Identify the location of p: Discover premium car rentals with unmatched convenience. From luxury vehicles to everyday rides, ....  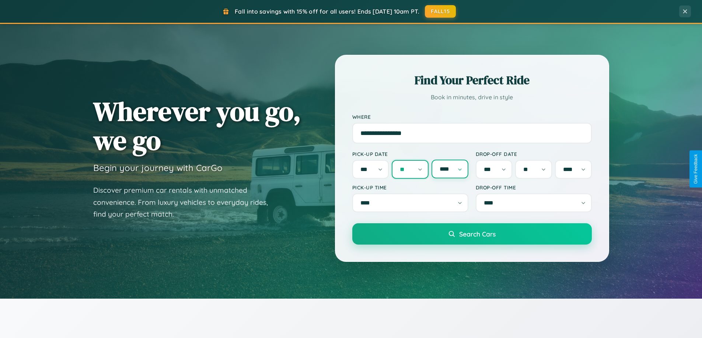
(185, 203).